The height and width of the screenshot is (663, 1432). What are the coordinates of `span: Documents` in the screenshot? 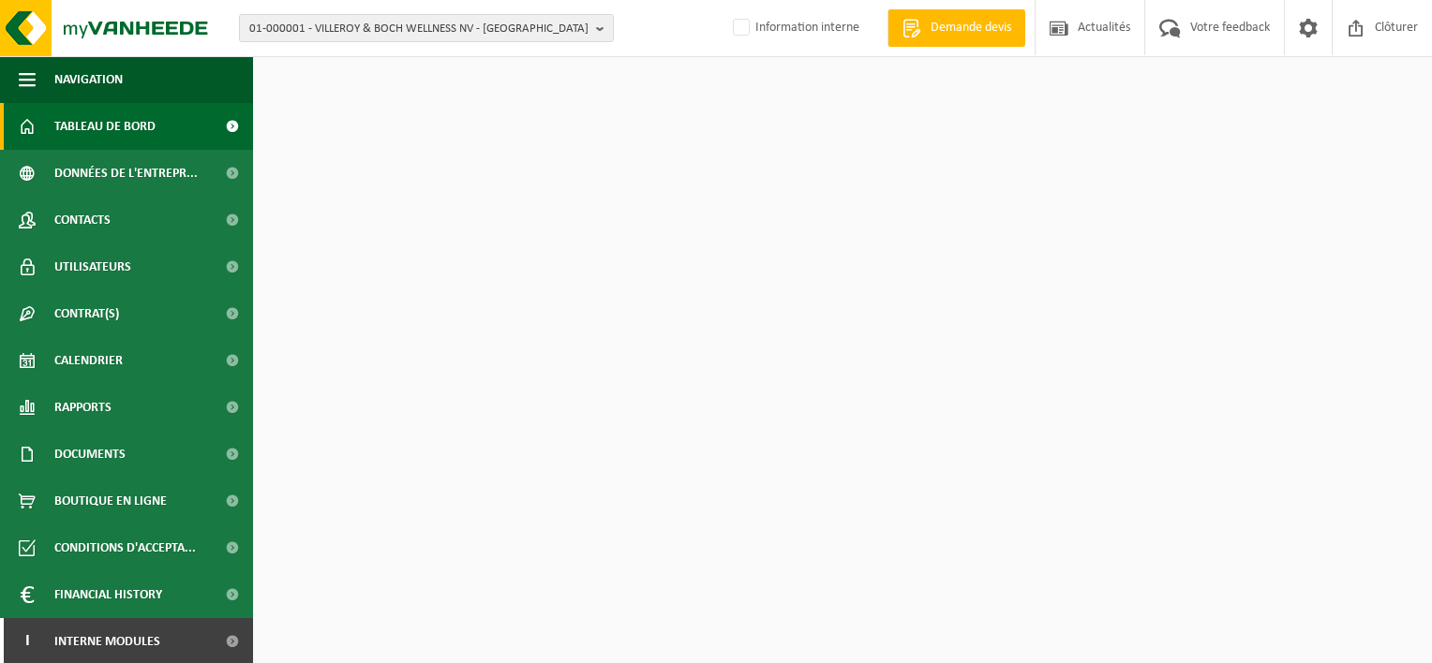 It's located at (90, 454).